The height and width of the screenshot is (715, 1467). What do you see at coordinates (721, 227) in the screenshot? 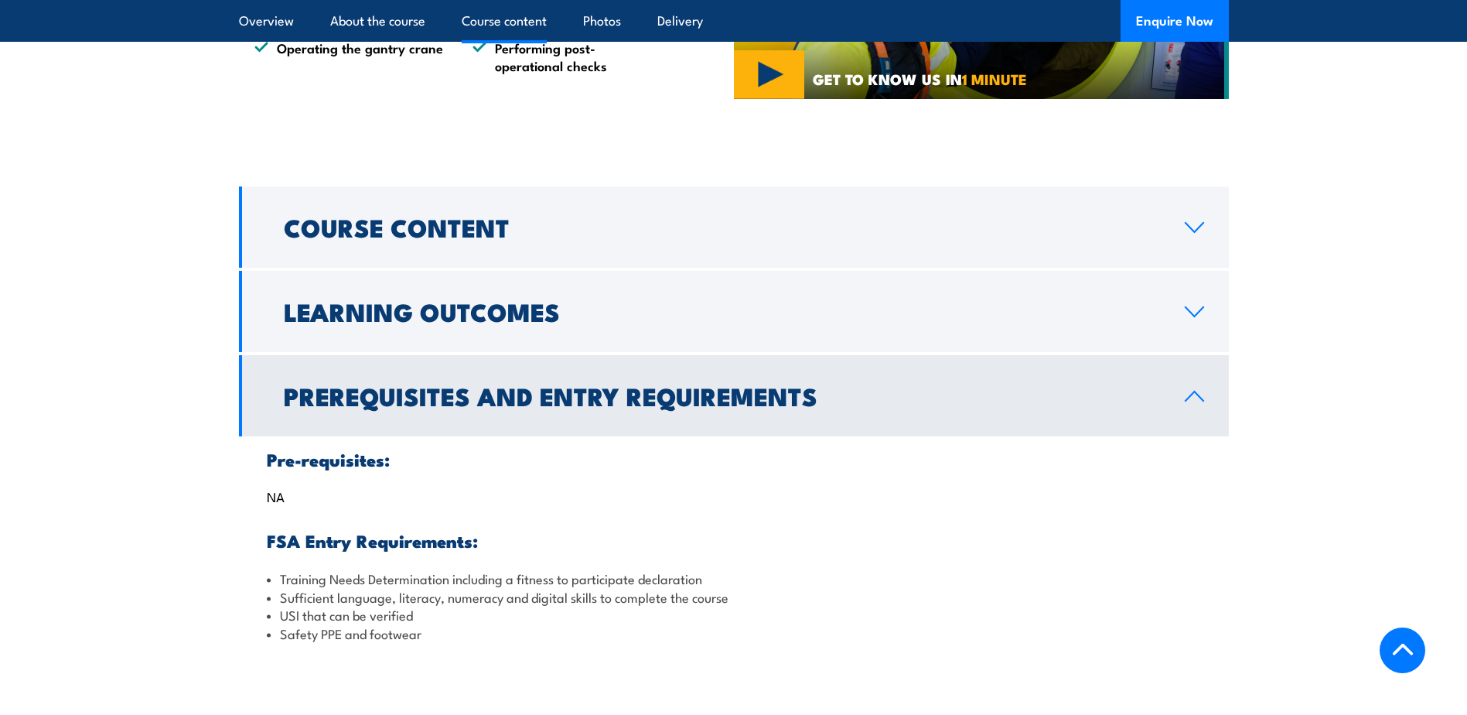
I see `h2: Course Content` at bounding box center [721, 227].